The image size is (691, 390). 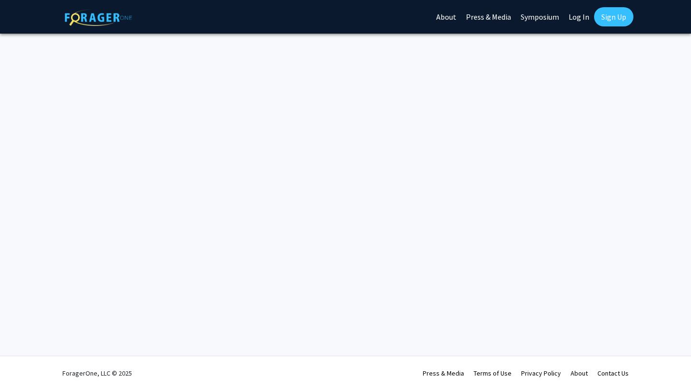 What do you see at coordinates (97, 373) in the screenshot?
I see `div: ForagerOne, LLC © 2025` at bounding box center [97, 373].